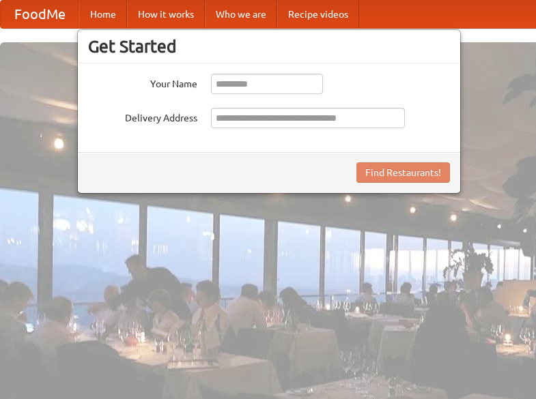 The height and width of the screenshot is (399, 536). What do you see at coordinates (241, 14) in the screenshot?
I see `a: Who we are` at bounding box center [241, 14].